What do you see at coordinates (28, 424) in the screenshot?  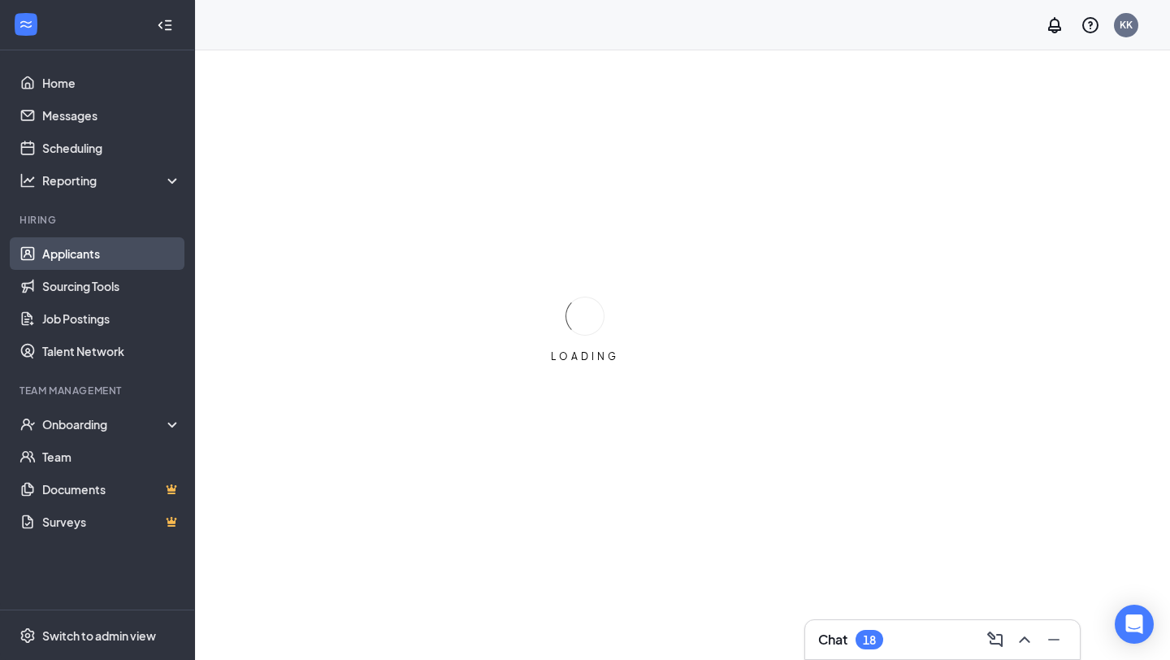 I see `svg: UserCheck` at bounding box center [28, 424].